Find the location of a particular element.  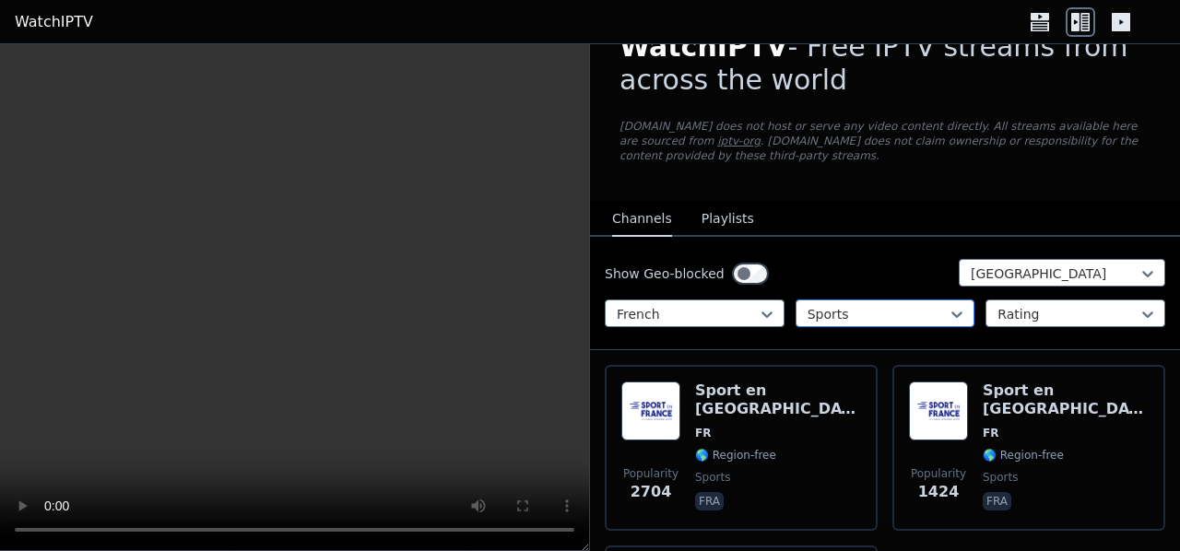

button: Channels is located at coordinates (642, 219).